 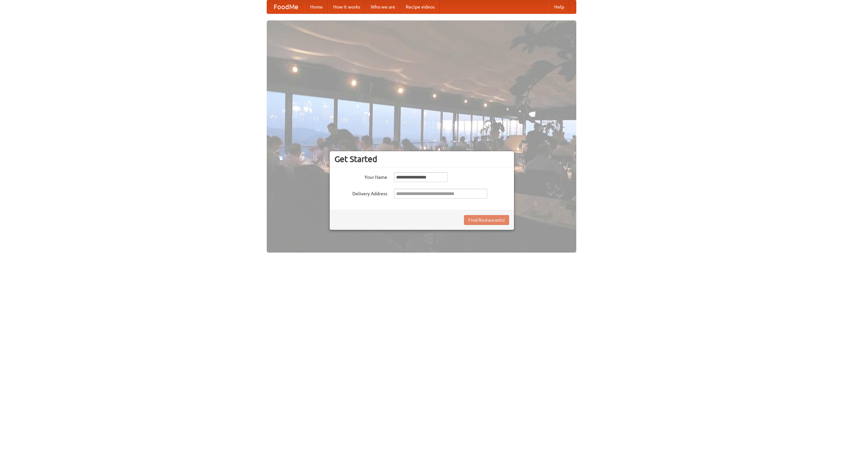 I want to click on a: Help, so click(x=559, y=7).